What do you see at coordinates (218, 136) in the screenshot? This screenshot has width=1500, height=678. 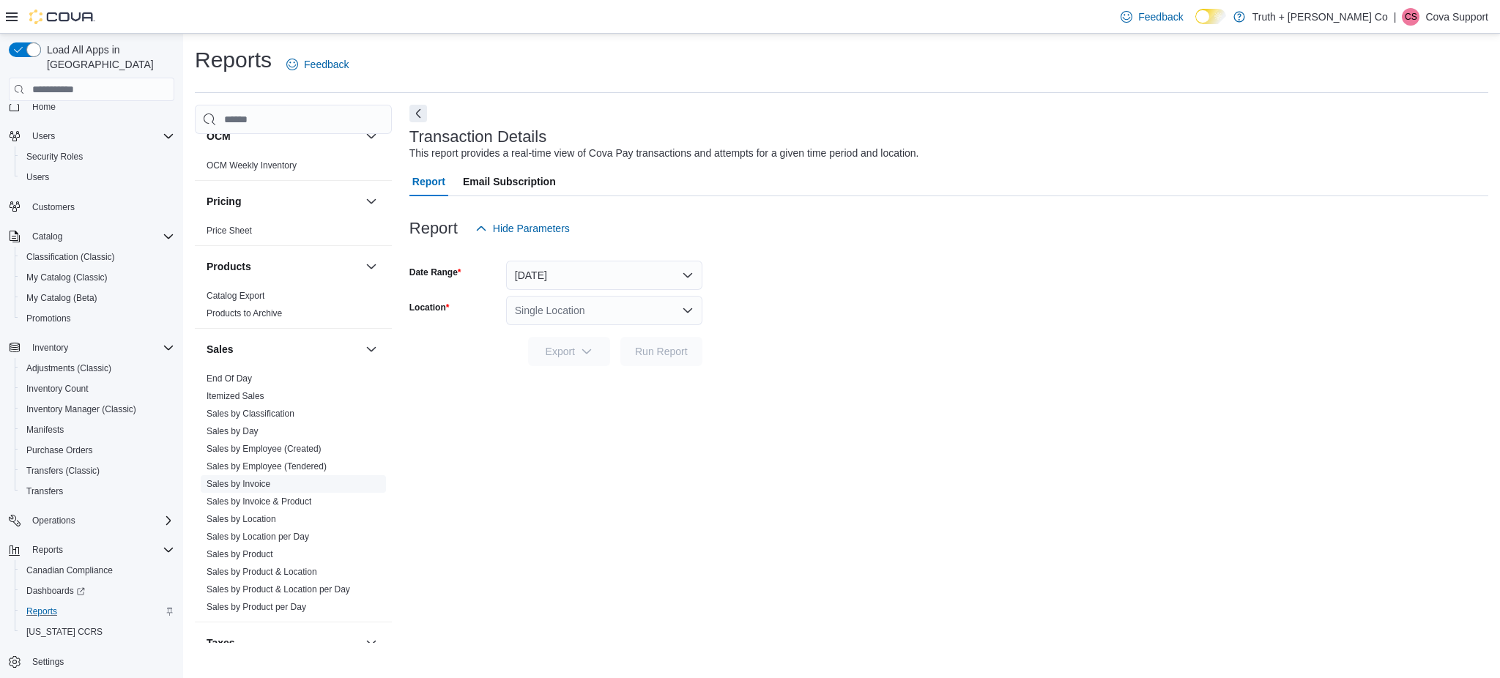 I see `h3: OCM` at bounding box center [218, 136].